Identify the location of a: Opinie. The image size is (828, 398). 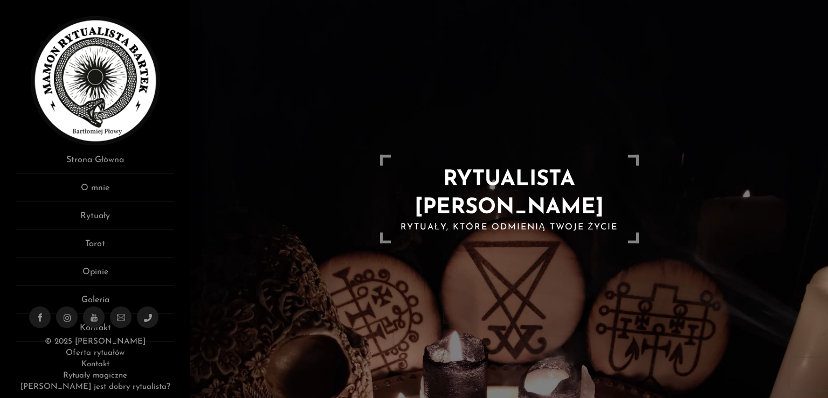
(95, 275).